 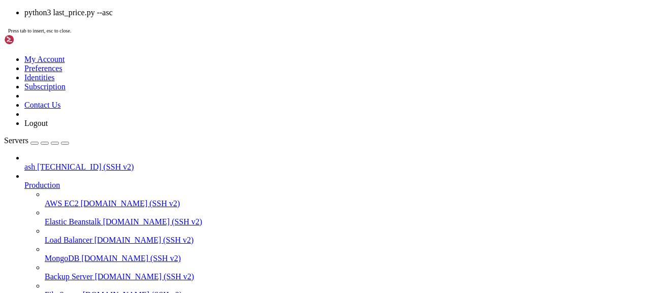 What do you see at coordinates (45, 59) in the screenshot?
I see `a: My Account` at bounding box center [45, 59].